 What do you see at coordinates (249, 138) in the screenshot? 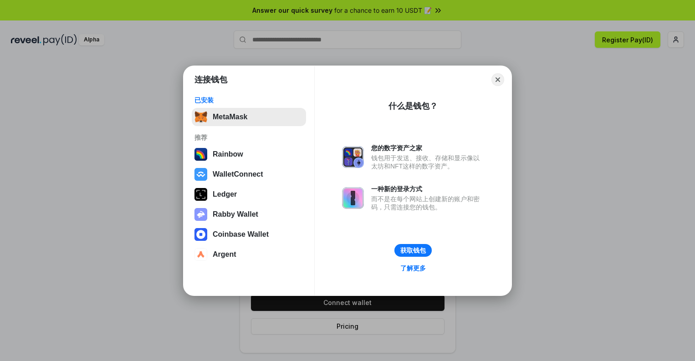
I see `div: 推荐` at bounding box center [249, 138].